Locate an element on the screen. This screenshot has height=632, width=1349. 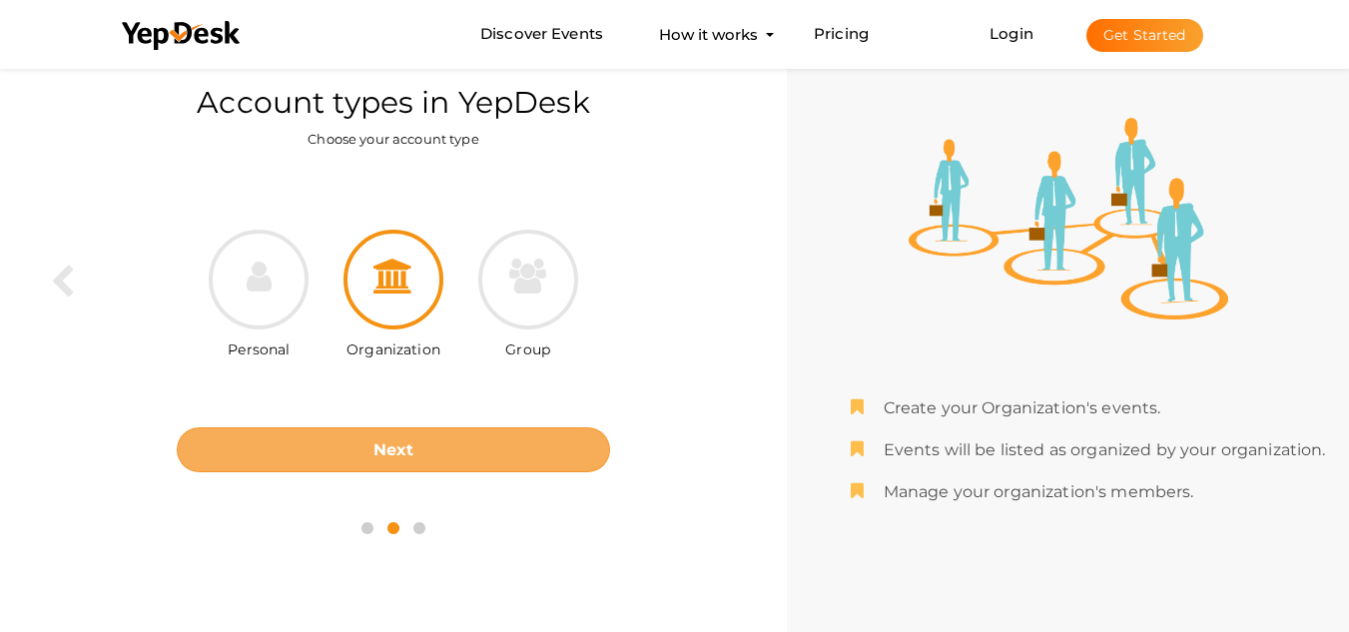
div: Group account is located at coordinates (527, 297).